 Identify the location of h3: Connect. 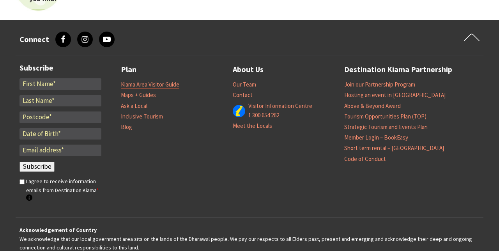
(34, 39).